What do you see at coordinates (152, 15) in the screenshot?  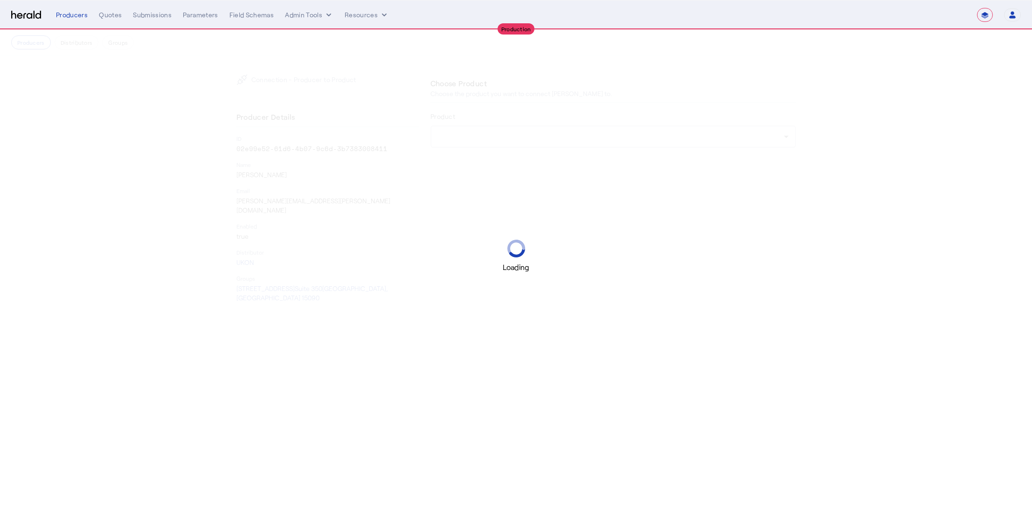 I see `div: Submissions` at bounding box center [152, 15].